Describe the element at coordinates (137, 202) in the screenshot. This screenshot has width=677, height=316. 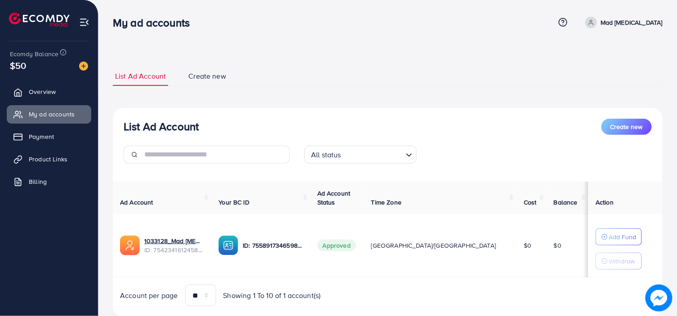
I see `span: Ad Account` at that location.